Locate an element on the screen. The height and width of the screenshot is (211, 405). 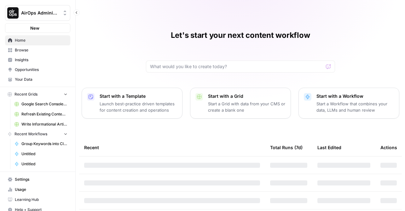
p: Start with a Grid is located at coordinates (247, 96).